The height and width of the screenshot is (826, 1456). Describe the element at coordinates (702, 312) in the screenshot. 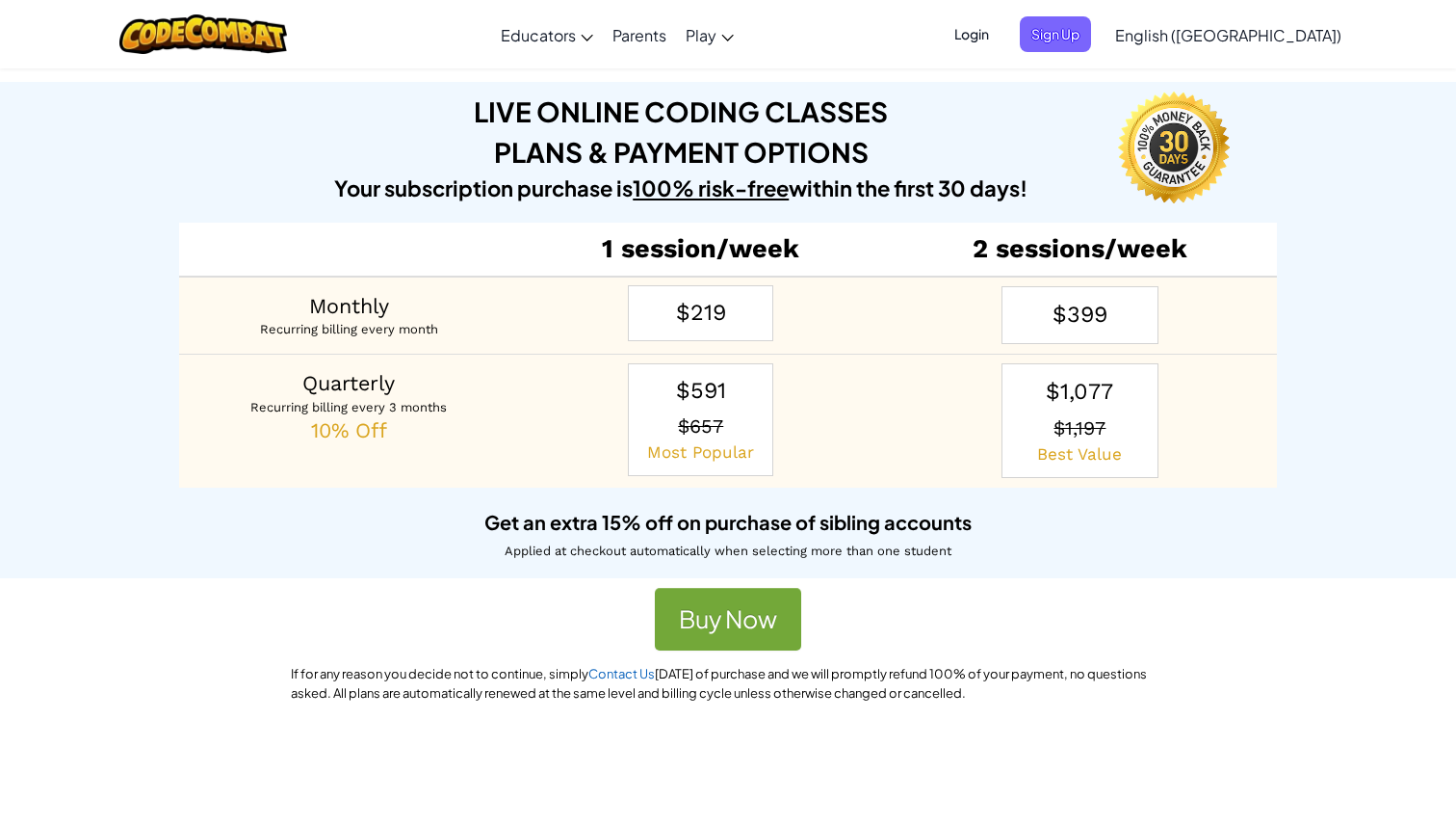

I see `p: $219` at that location.